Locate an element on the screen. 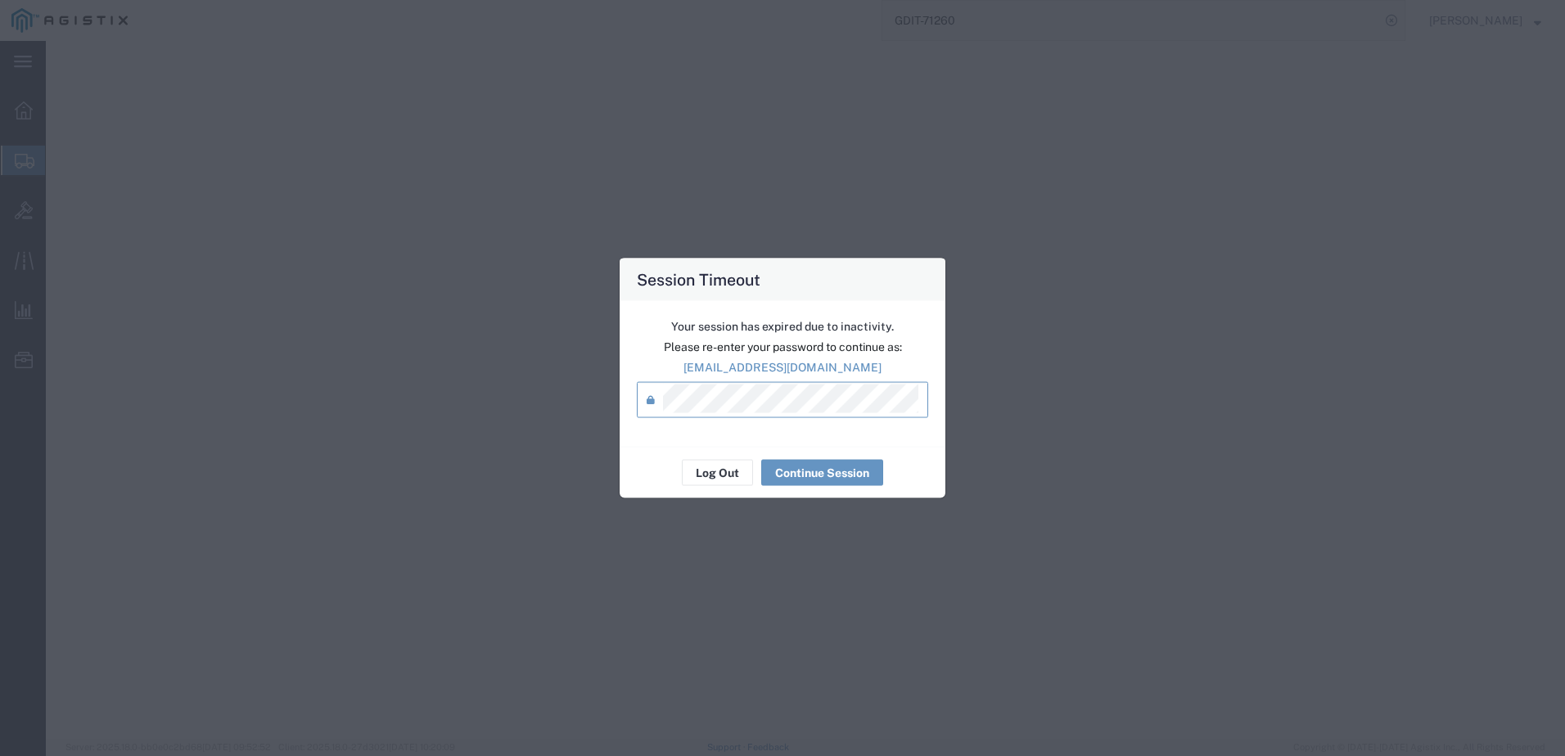 Image resolution: width=1565 pixels, height=756 pixels. button: Log Out is located at coordinates (717, 473).